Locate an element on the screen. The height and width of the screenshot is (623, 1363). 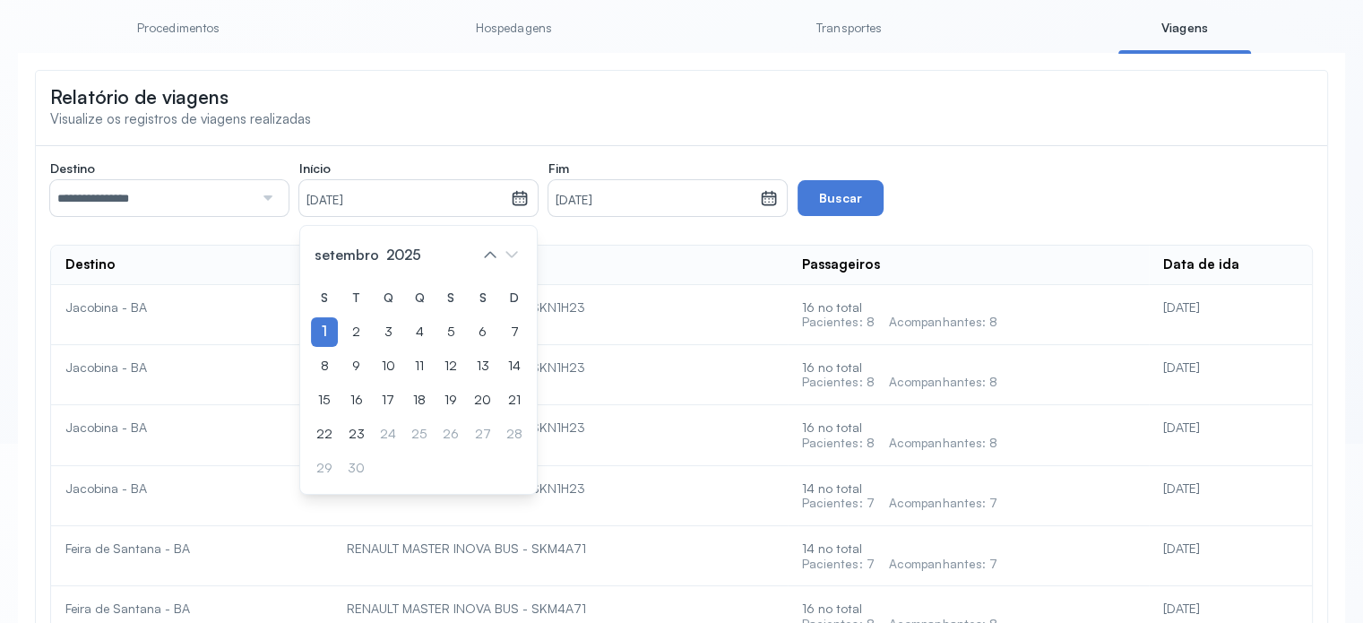
div: 5 is located at coordinates (451, 332).